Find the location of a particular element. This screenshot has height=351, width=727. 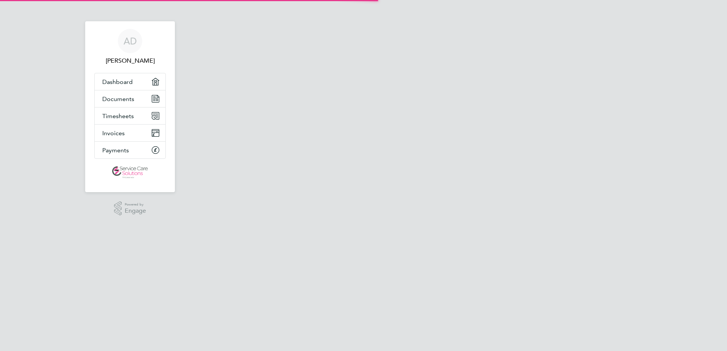

a: Invoices is located at coordinates (130, 133).